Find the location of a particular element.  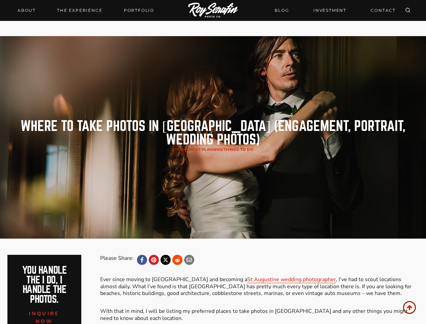

a: Portfolio is located at coordinates (139, 10).